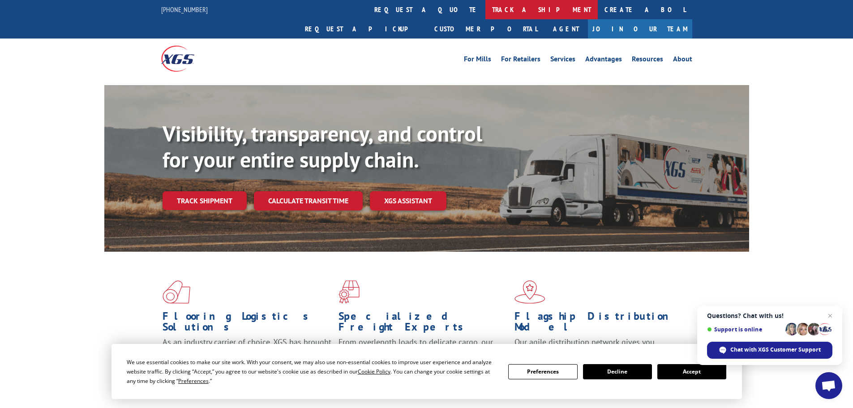 This screenshot has width=853, height=408. I want to click on a: About, so click(682, 60).